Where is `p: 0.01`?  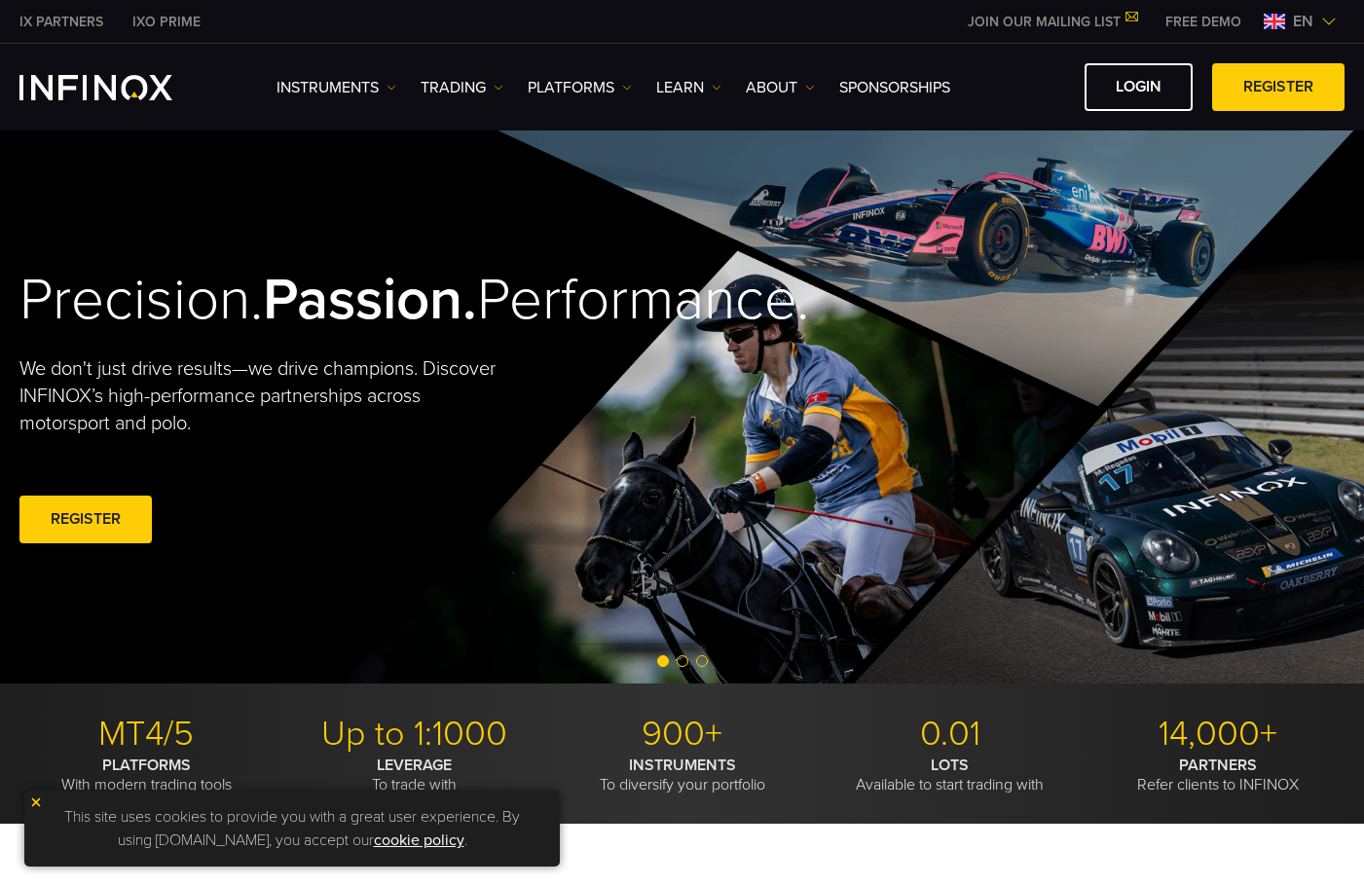 p: 0.01 is located at coordinates (950, 734).